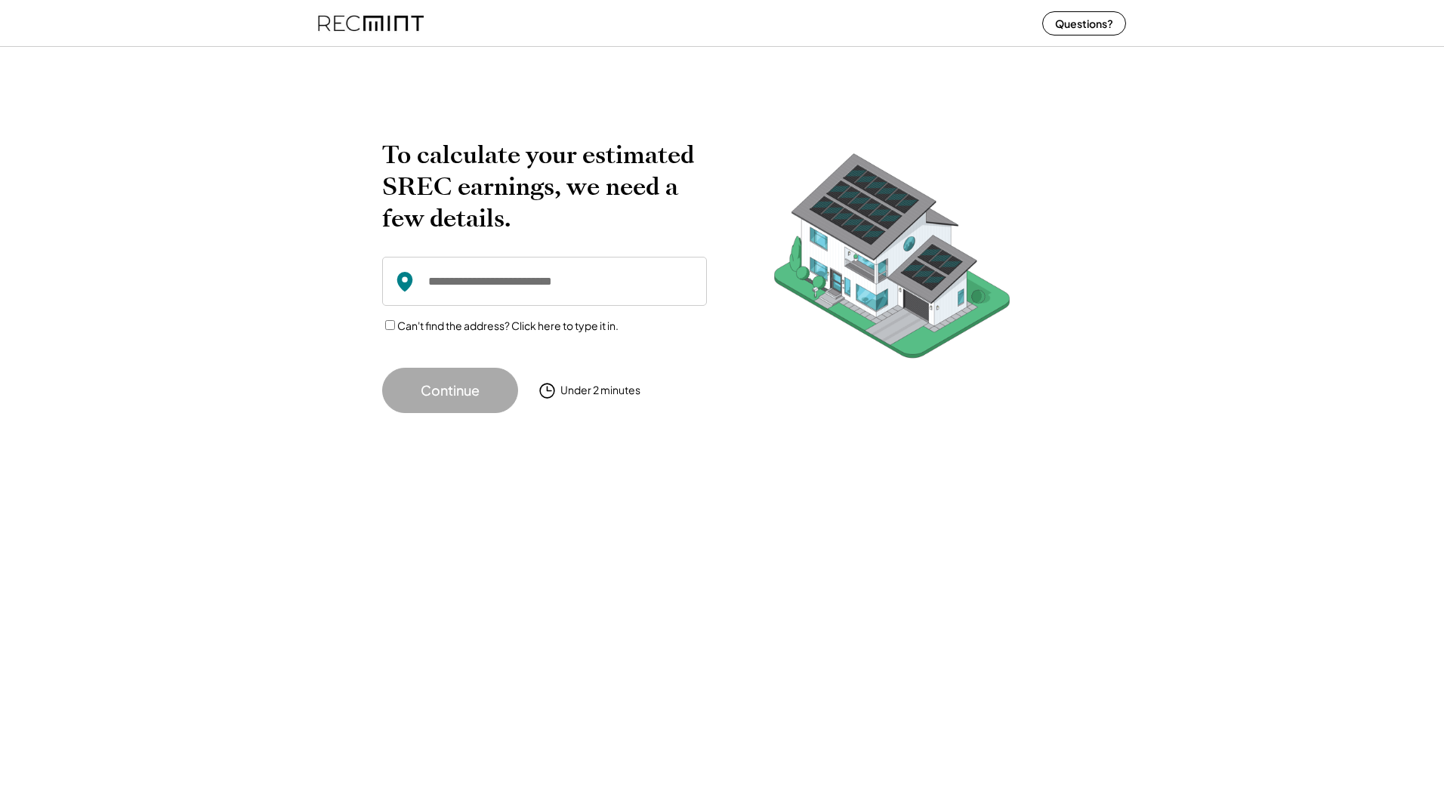 The height and width of the screenshot is (811, 1444). What do you see at coordinates (450, 390) in the screenshot?
I see `button: Continue` at bounding box center [450, 390].